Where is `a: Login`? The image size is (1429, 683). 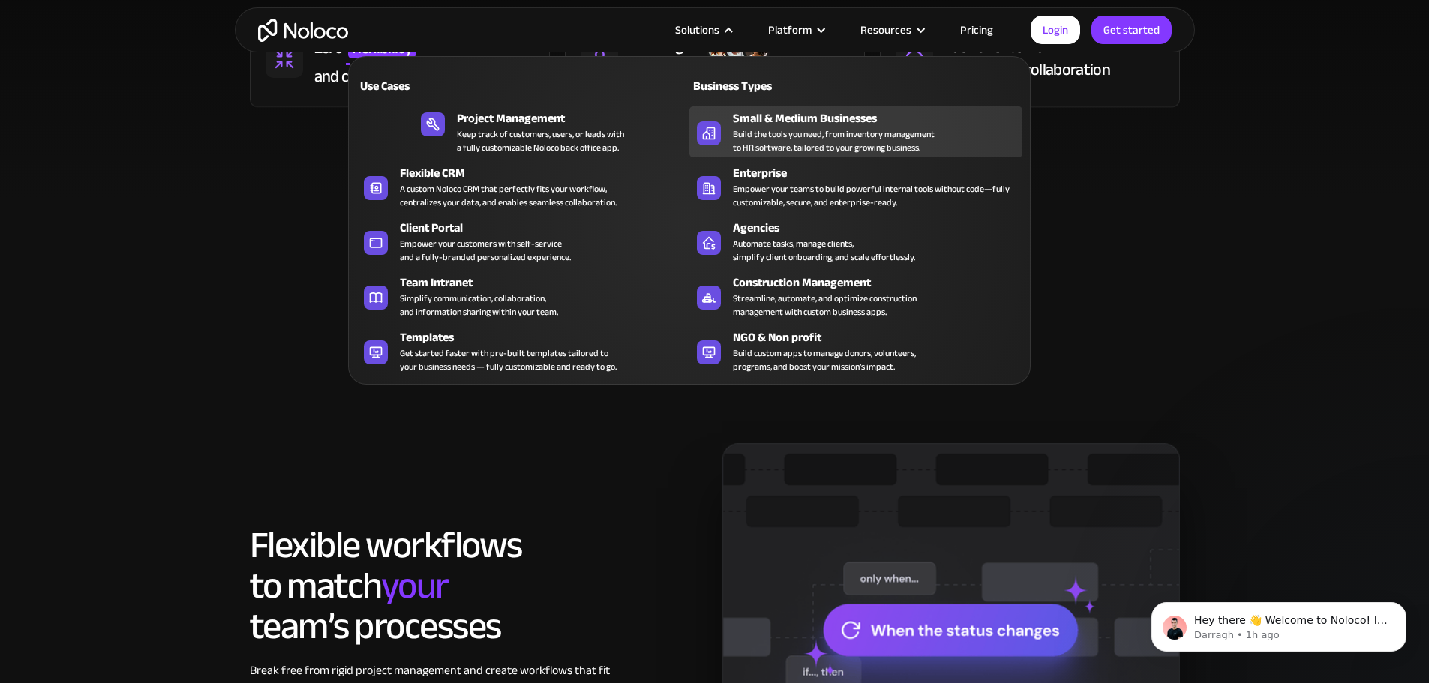 a: Login is located at coordinates (1056, 30).